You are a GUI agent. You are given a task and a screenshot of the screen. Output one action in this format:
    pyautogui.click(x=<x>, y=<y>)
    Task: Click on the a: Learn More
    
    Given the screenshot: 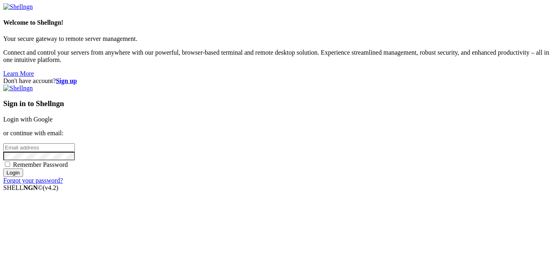 What is the action you would take?
    pyautogui.click(x=19, y=73)
    